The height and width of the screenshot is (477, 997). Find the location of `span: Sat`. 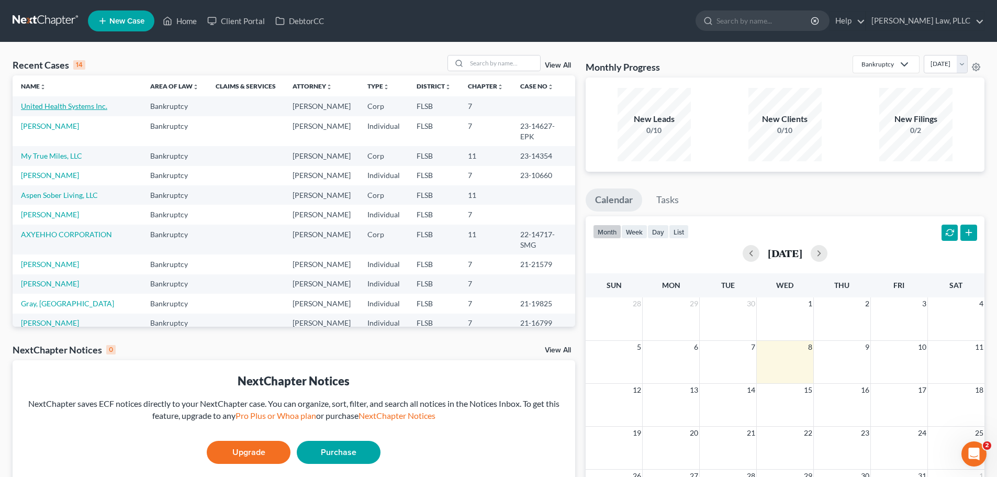

span: Sat is located at coordinates (956, 285).